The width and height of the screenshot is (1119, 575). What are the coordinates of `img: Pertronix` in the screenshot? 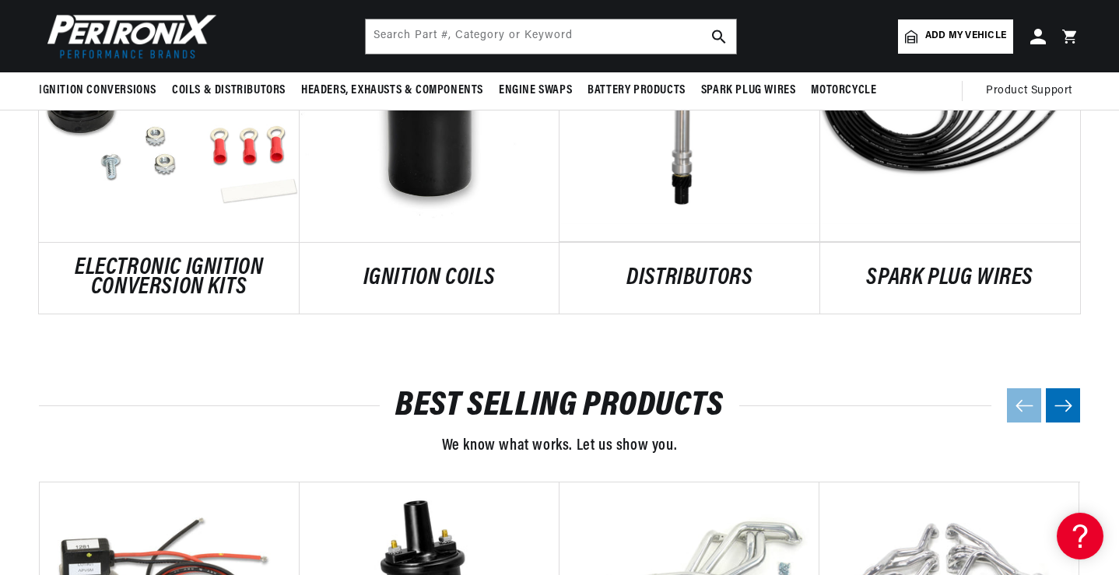 It's located at (128, 36).